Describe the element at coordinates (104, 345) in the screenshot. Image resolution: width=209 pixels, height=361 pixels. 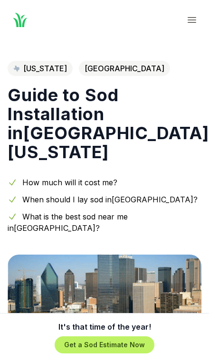
I see `button: Get a Sod Estimate Now` at that location.